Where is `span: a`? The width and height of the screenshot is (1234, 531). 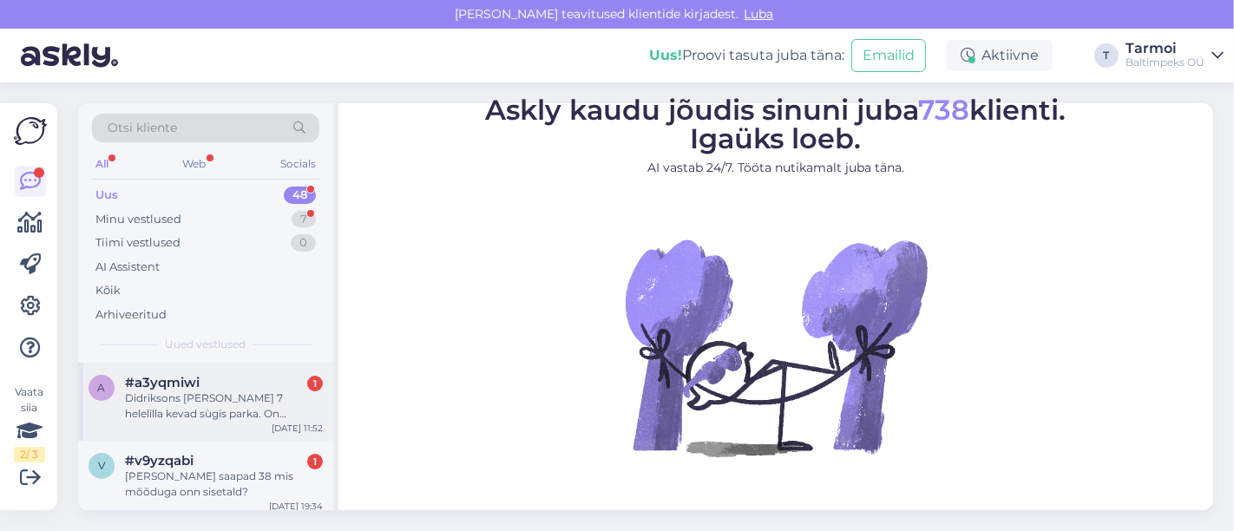
span: a is located at coordinates (102, 387).